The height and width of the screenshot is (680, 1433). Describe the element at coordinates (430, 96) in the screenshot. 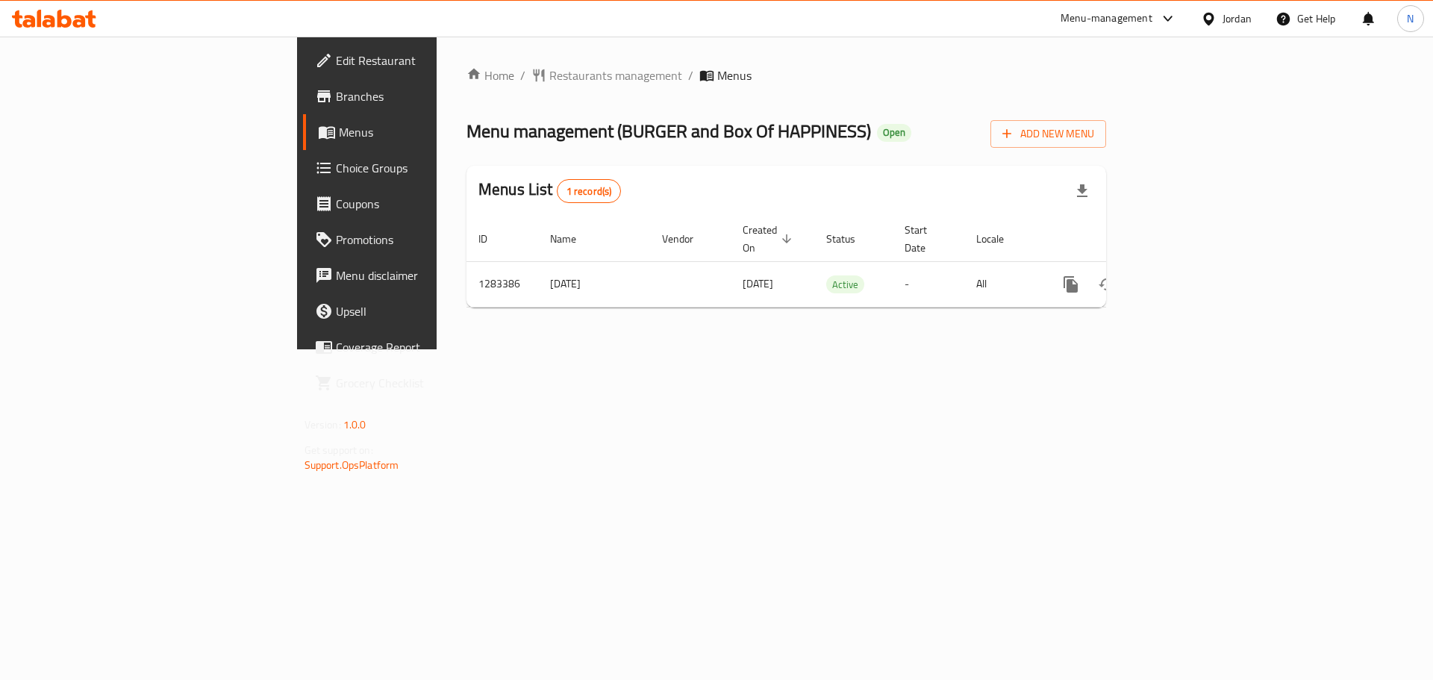

I see `span: Branches` at that location.